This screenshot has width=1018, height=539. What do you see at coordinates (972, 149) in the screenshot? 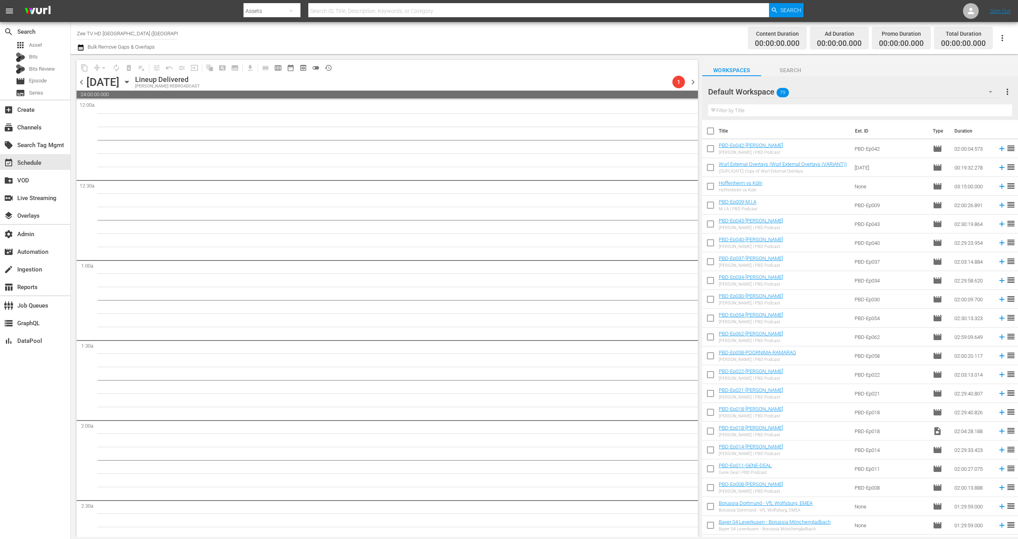
I see `td: 02:00:04.573` at bounding box center [972, 149].